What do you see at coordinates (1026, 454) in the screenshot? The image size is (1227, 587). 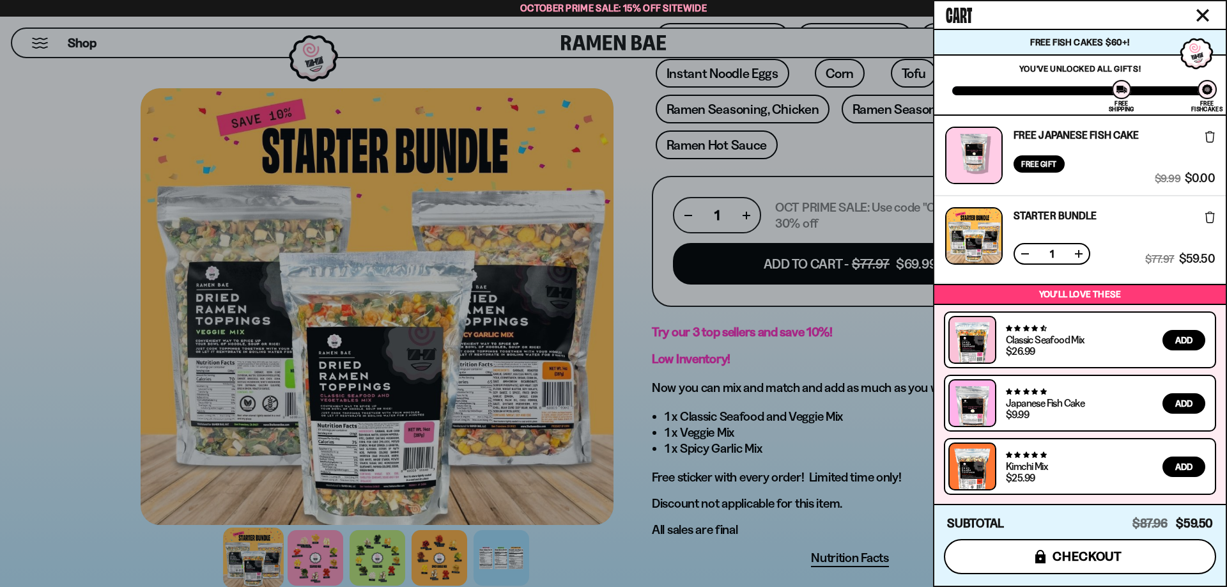 I see `span: 4.76 stars` at bounding box center [1026, 454].